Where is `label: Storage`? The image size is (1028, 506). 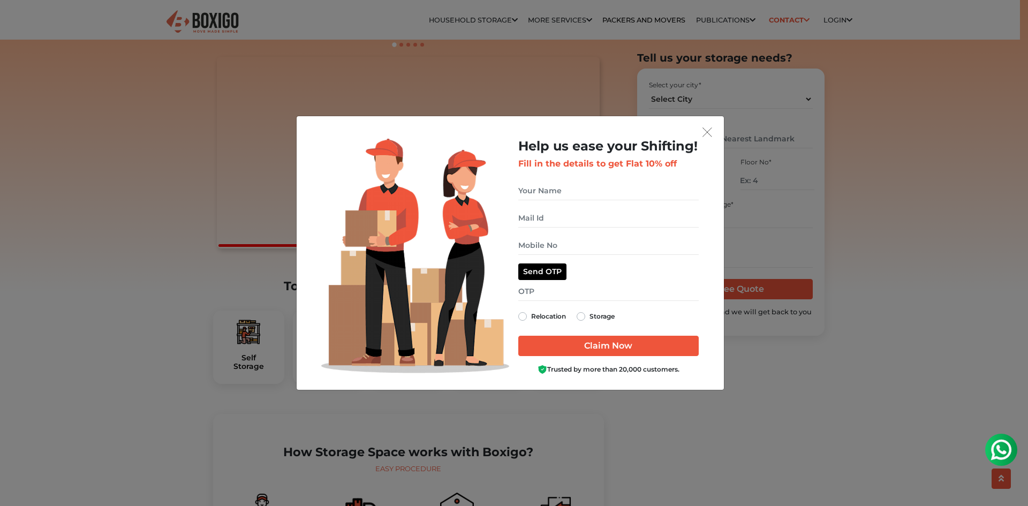 label: Storage is located at coordinates (602, 316).